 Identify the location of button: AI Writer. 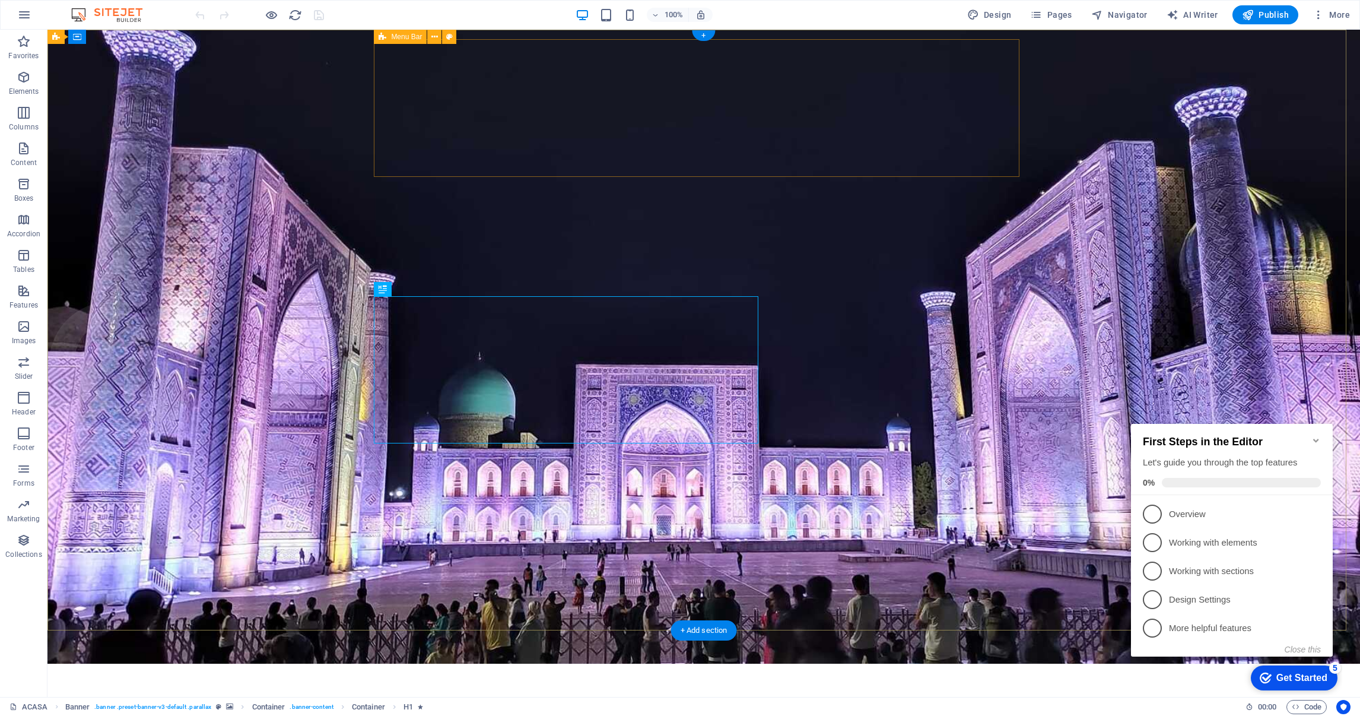
(1192, 15).